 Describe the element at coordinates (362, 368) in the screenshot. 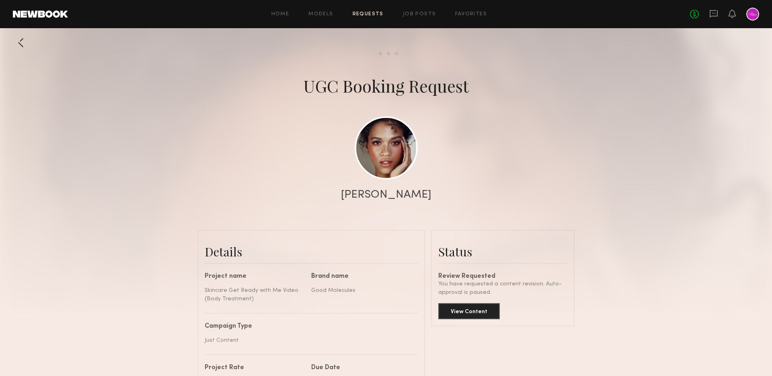

I see `div: Due Date` at that location.